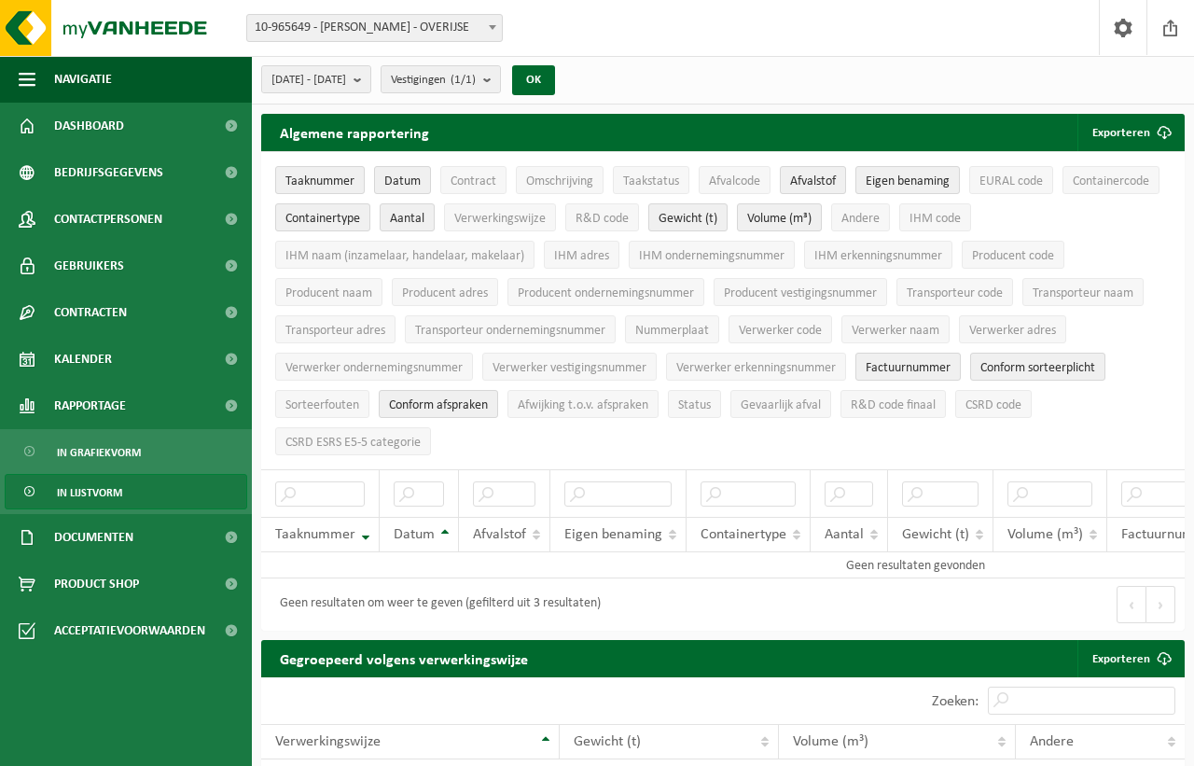  I want to click on span: Verwerker ondernemingsnummer, so click(374, 367).